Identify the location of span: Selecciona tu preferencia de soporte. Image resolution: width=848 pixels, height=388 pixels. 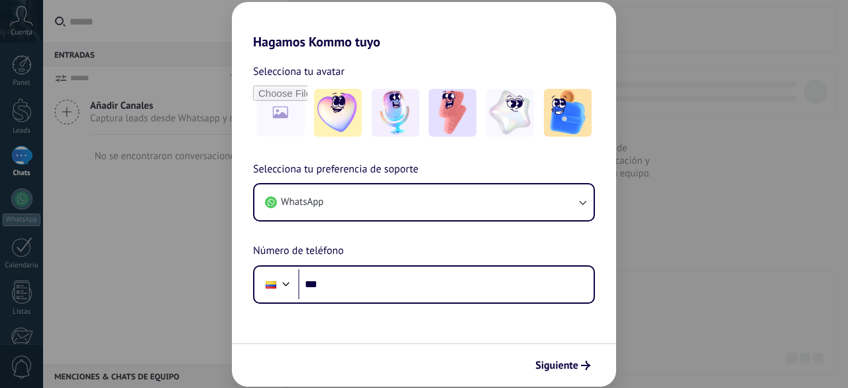
(336, 170).